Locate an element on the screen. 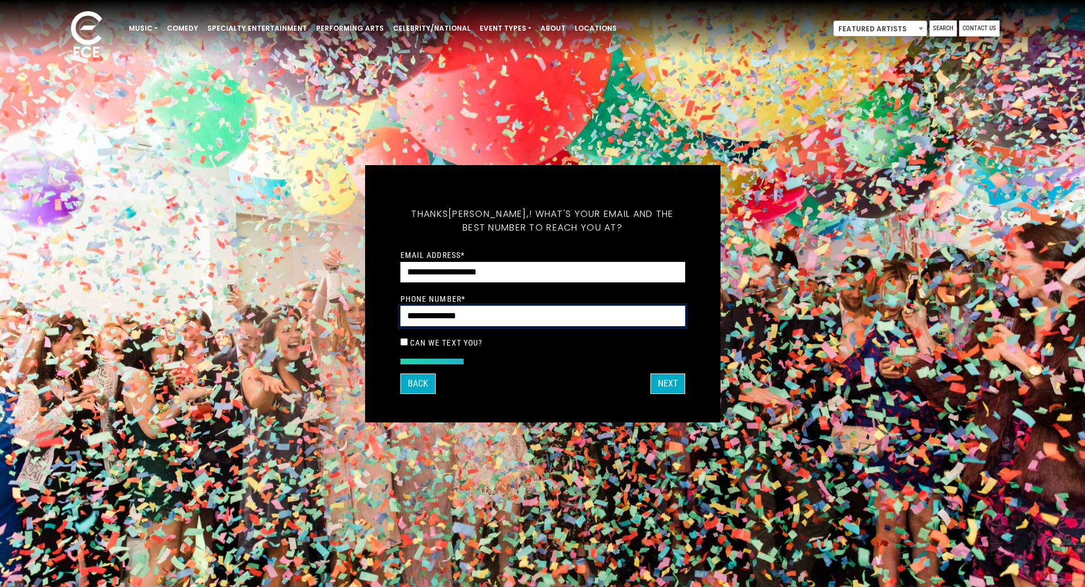  img: ece_new_logo_whitev2-1.png is located at coordinates (87, 35).